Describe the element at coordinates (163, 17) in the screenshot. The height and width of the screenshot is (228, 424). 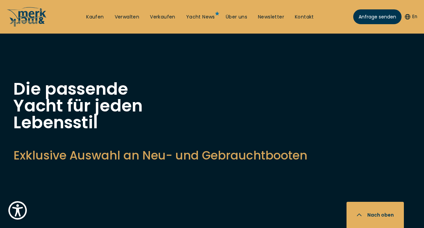
I see `a: Verkaufen` at that location.